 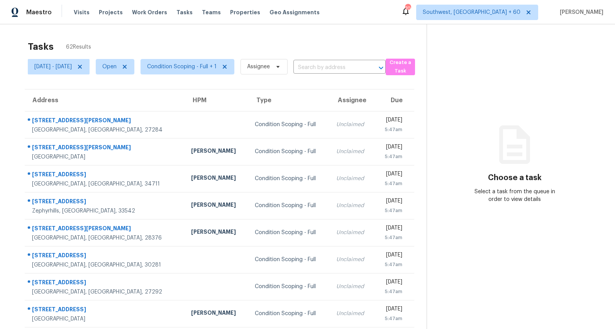 I want to click on th: Type, so click(x=289, y=100).